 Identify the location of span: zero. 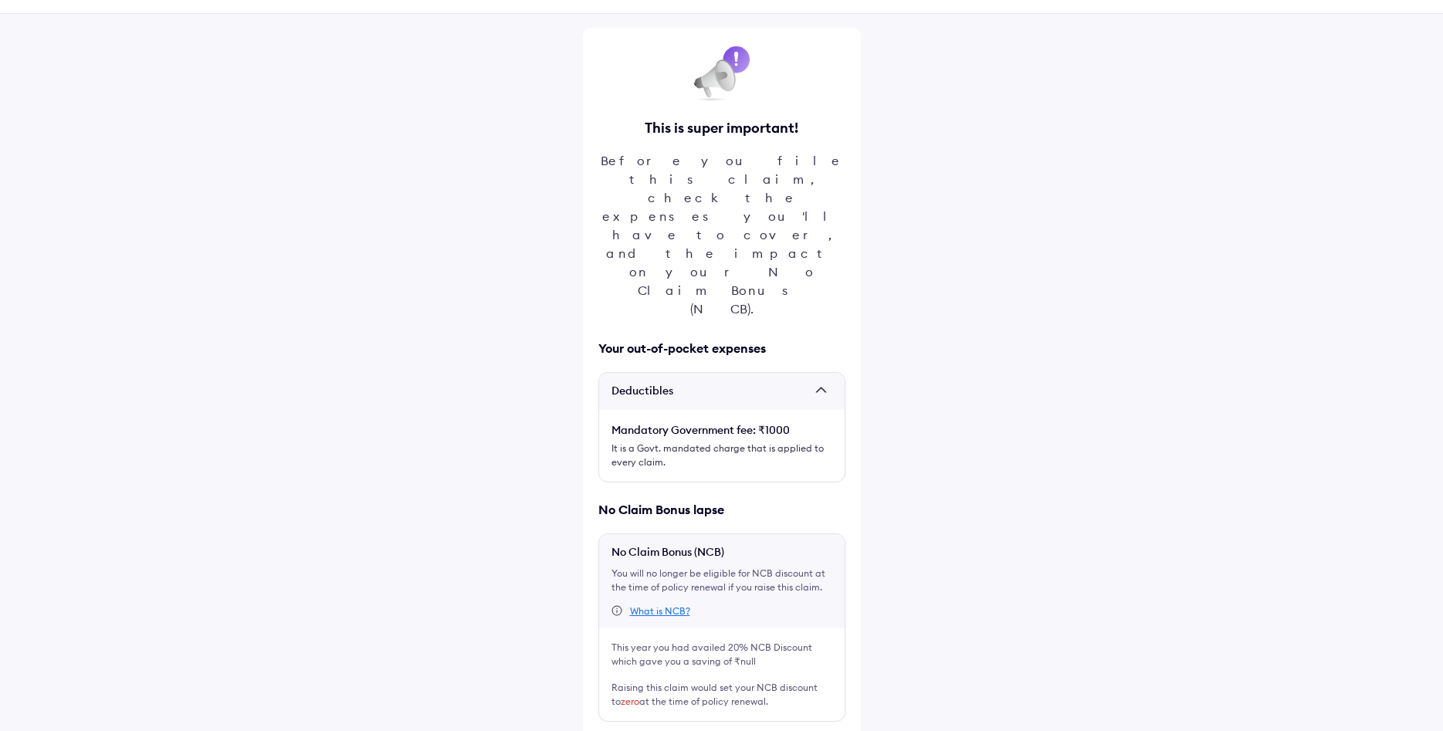
(630, 701).